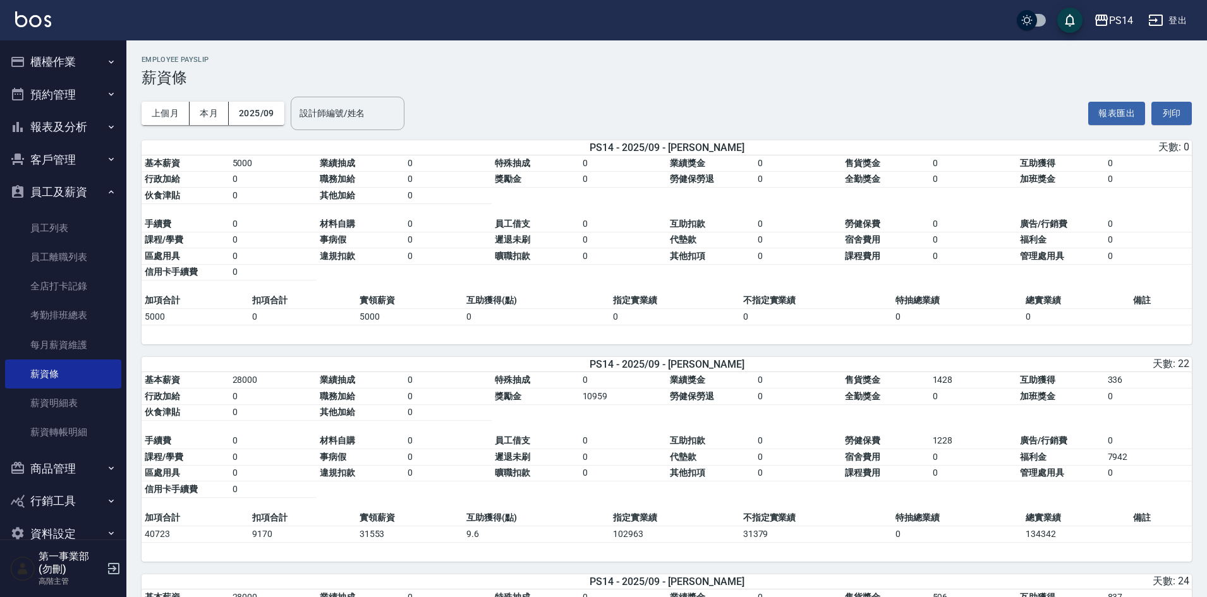  Describe the element at coordinates (195, 301) in the screenshot. I see `td: 加項合計` at that location.